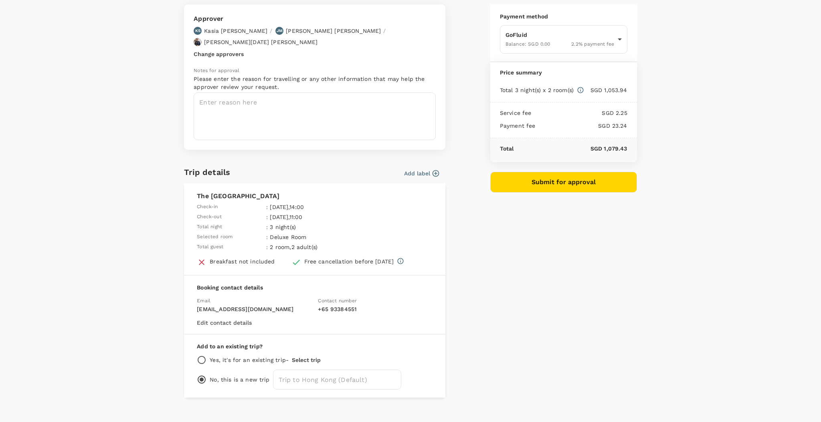 The width and height of the screenshot is (821, 422). I want to click on p: Yes, it's for an existing trip -, so click(249, 360).